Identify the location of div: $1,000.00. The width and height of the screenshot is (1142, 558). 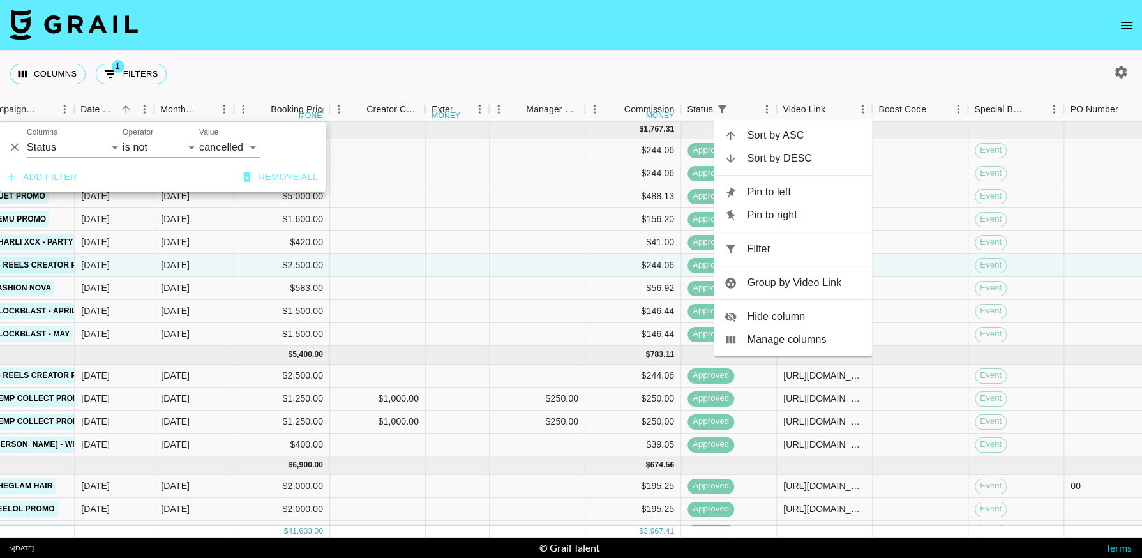
(398, 398).